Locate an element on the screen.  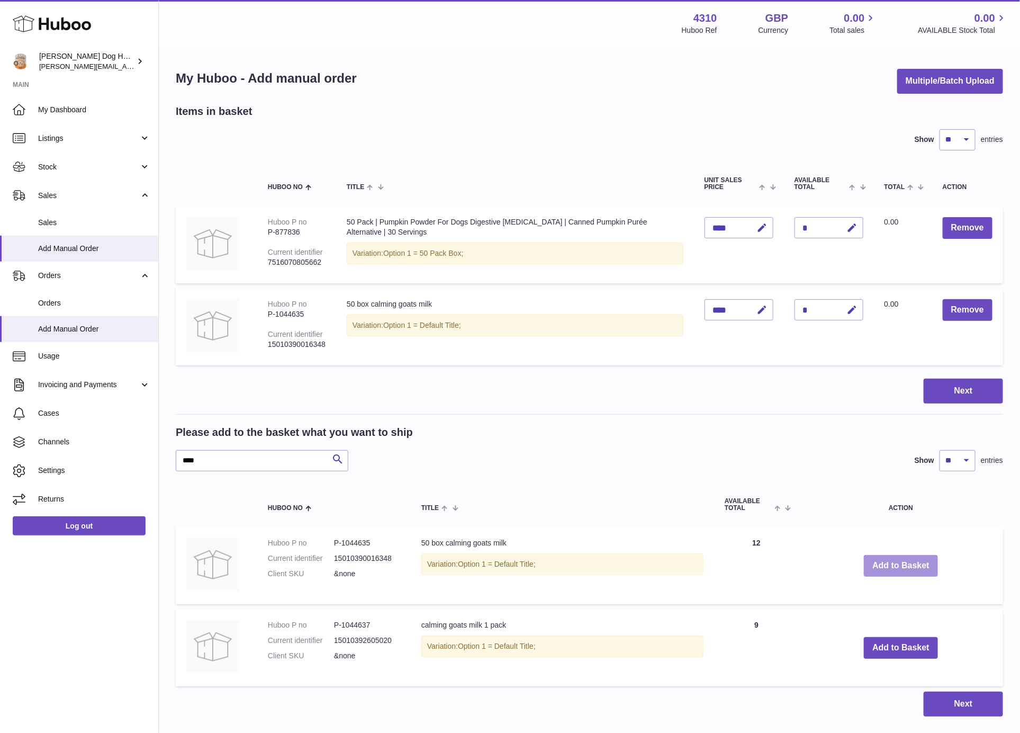
span: Unit Sales Price is located at coordinates (731, 184).